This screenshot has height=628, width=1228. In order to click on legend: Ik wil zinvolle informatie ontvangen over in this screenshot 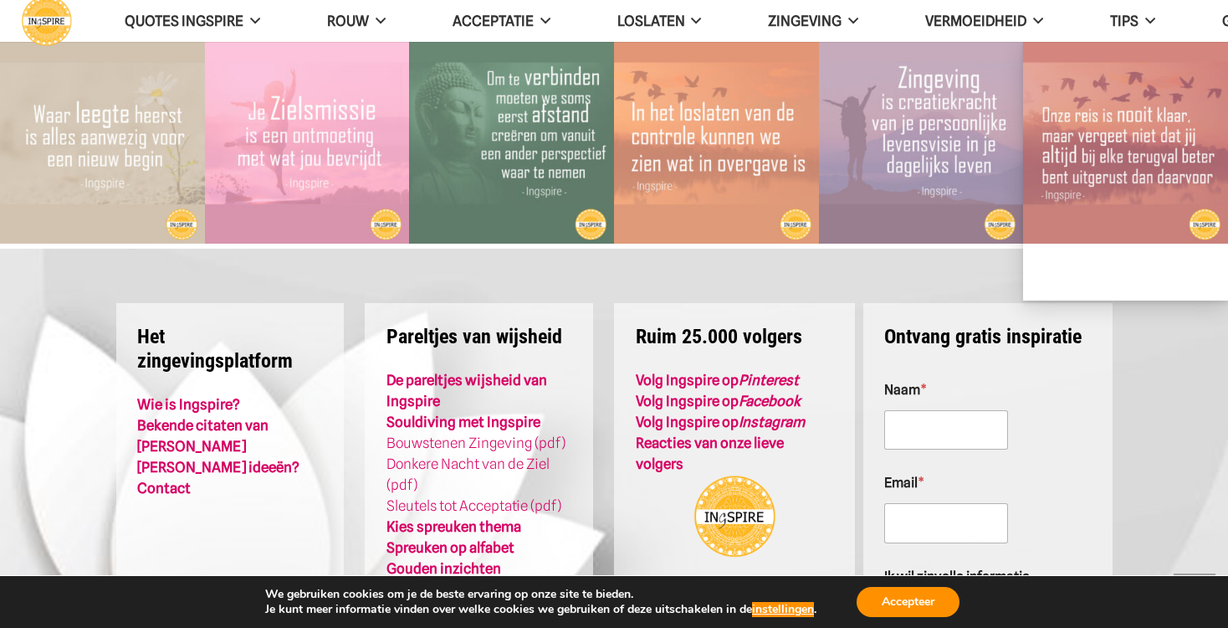, I will do `click(987, 584)`.